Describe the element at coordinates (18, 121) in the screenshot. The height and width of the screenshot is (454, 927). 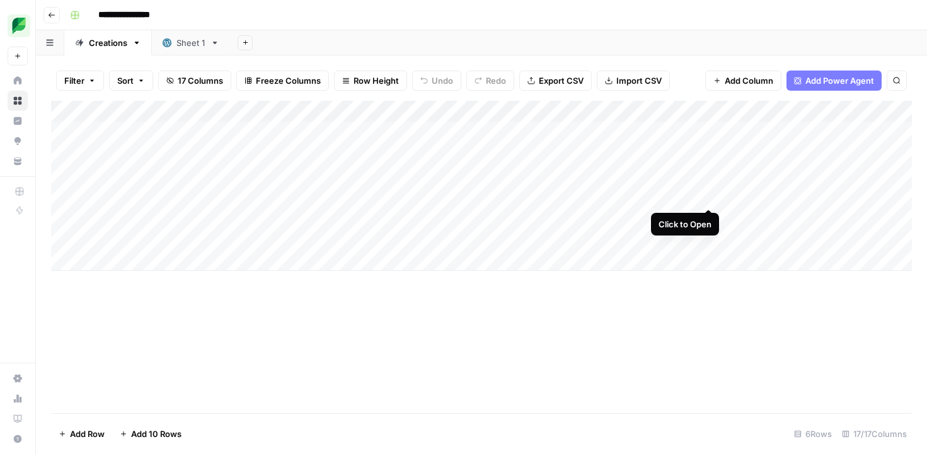
I see `a: Insights` at that location.